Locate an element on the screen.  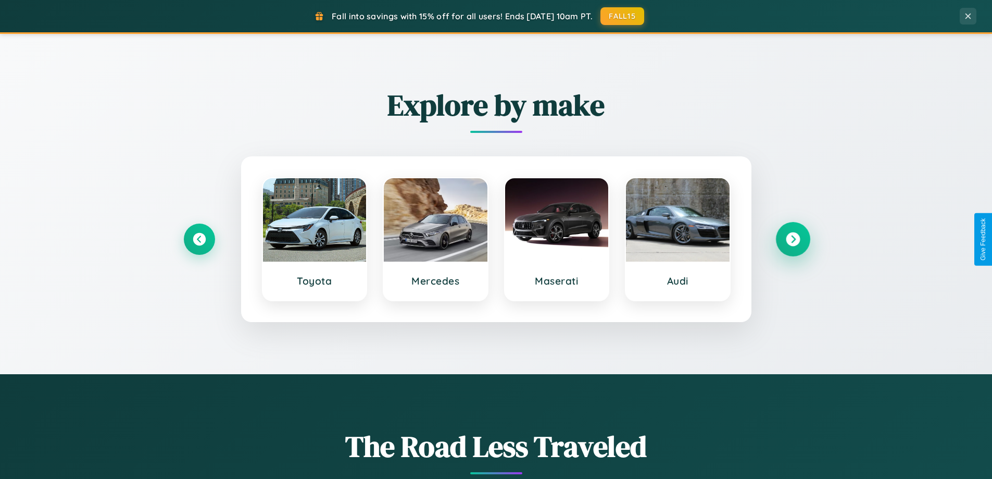
h1: The Road Less Traveled is located at coordinates (496, 446).